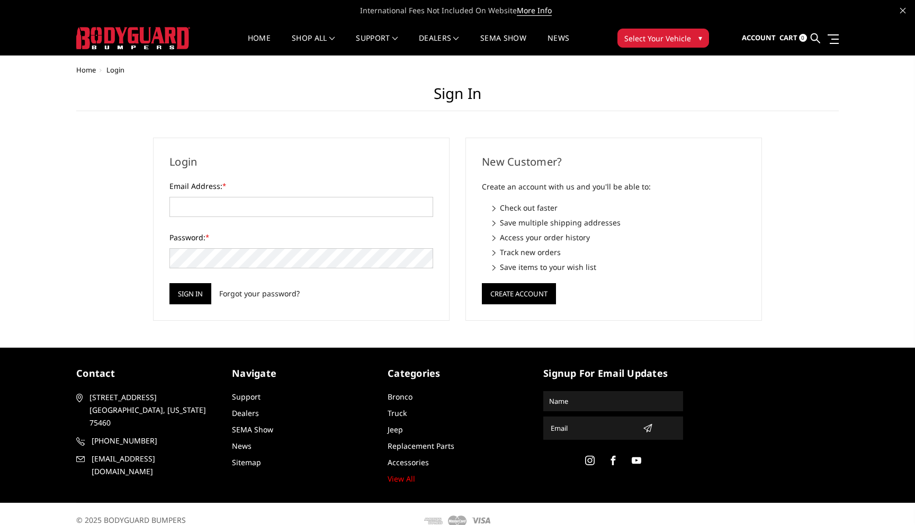 This screenshot has width=915, height=525. What do you see at coordinates (519, 292) in the screenshot?
I see `a: Create Account` at bounding box center [519, 292].